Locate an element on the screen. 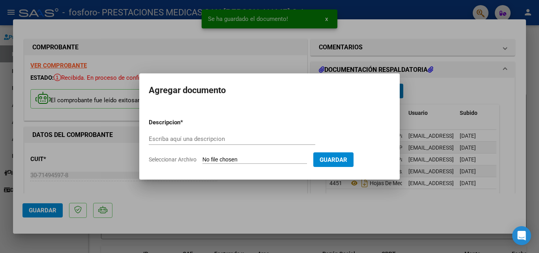 This screenshot has width=539, height=253. span: Seleccionar Archivo is located at coordinates (173, 160).